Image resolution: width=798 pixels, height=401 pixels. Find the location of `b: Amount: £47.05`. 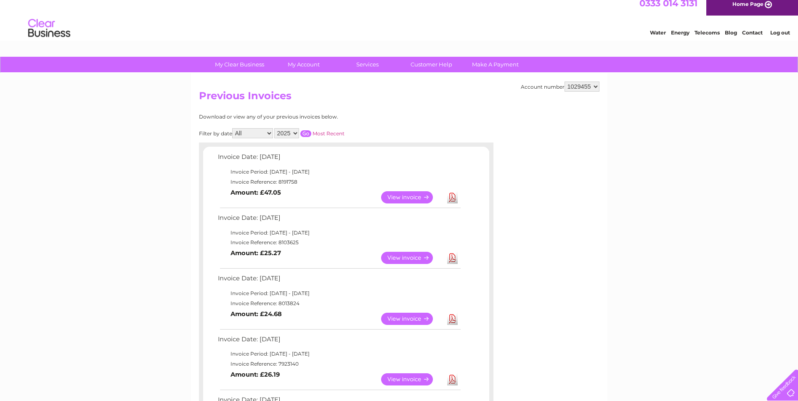

b: Amount: £47.05 is located at coordinates (256, 193).